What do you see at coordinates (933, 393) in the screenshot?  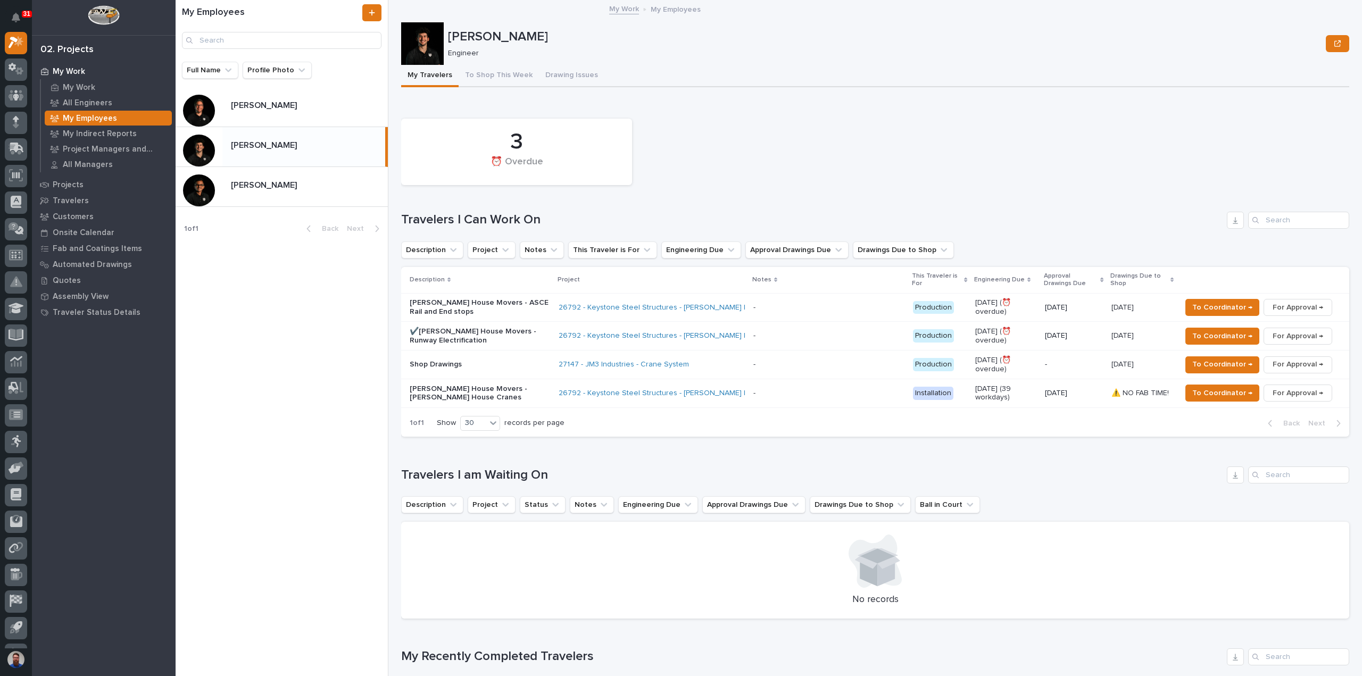 I see `div: Installation` at bounding box center [933, 393].